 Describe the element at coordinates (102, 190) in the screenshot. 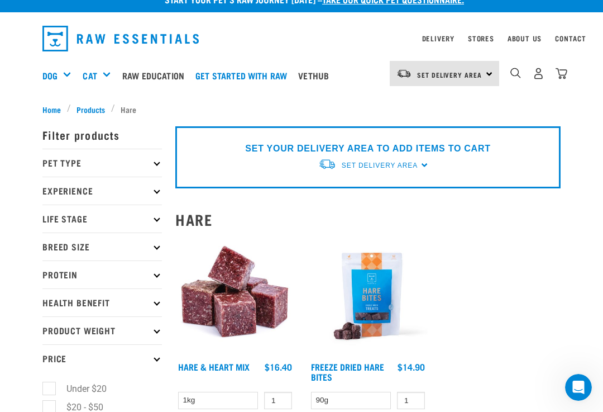

I see `p: Experience` at that location.